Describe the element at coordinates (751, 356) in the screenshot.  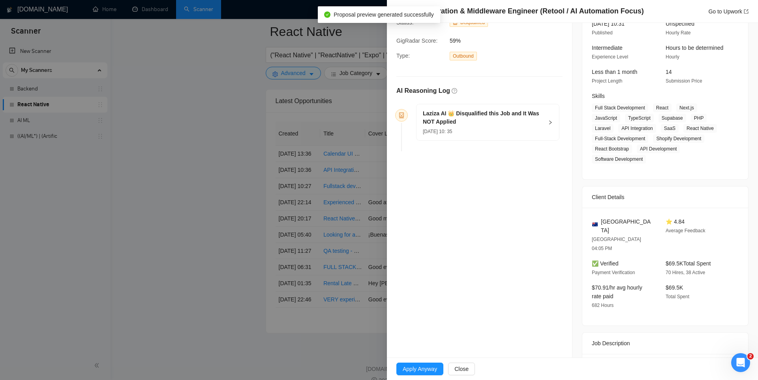
I see `span: 2` at that location.